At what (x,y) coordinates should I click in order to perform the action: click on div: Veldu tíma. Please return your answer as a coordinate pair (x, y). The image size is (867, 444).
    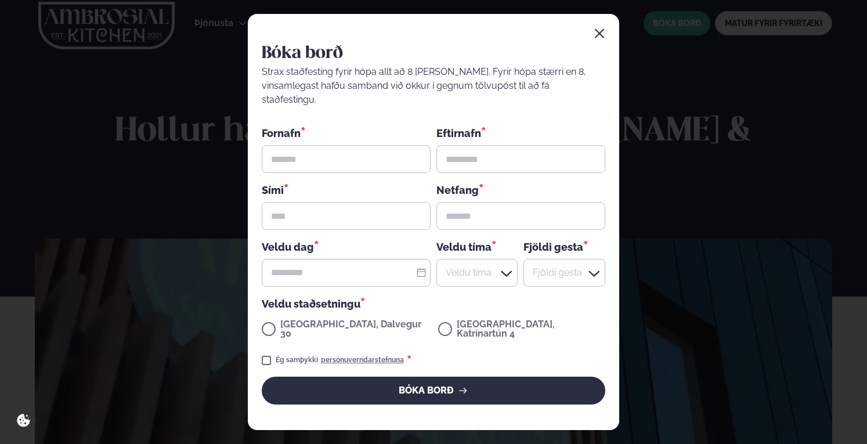
    Looking at the image, I should click on (477, 246).